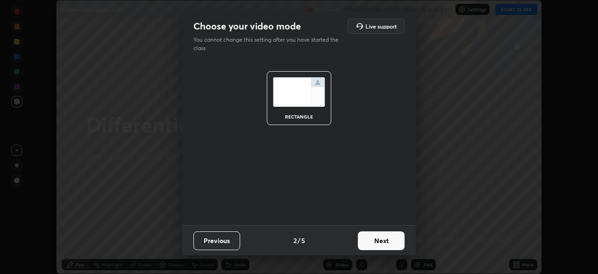  Describe the element at coordinates (247, 26) in the screenshot. I see `h2: Choose your video mode` at that location.